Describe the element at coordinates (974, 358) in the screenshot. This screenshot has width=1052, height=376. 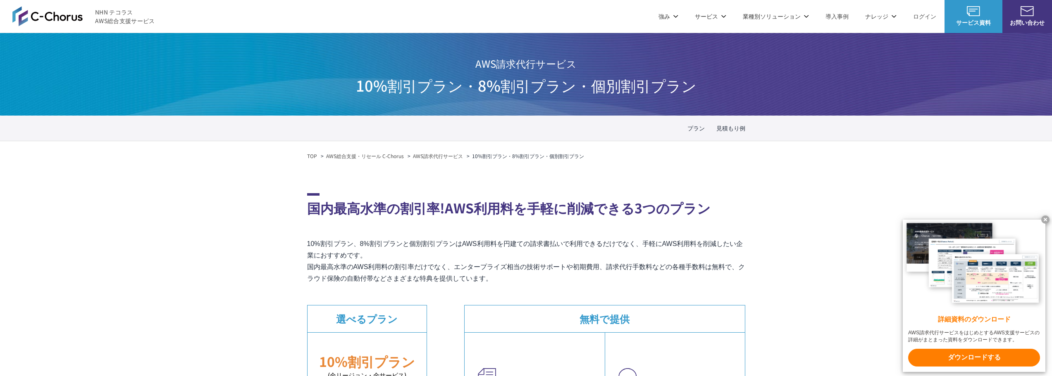
I see `x-t: ダウンロードする` at that location.